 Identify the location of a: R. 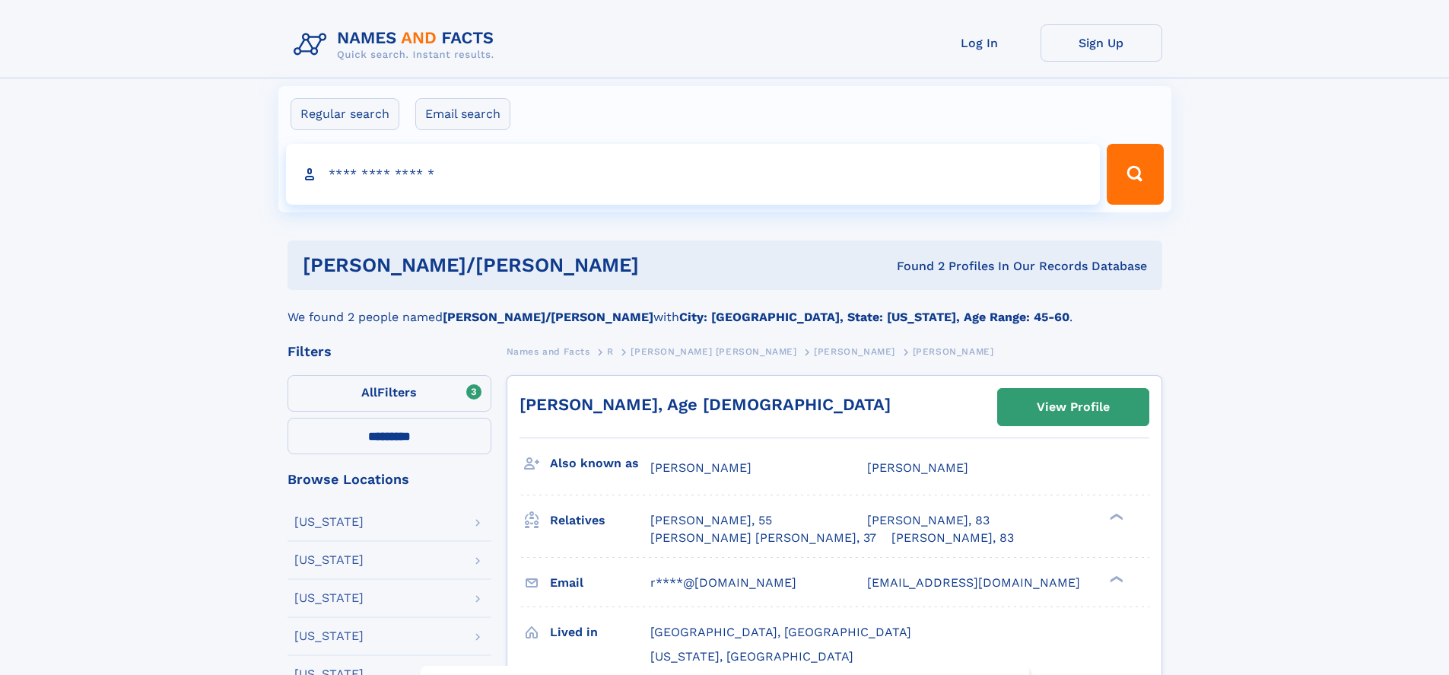
(610, 351).